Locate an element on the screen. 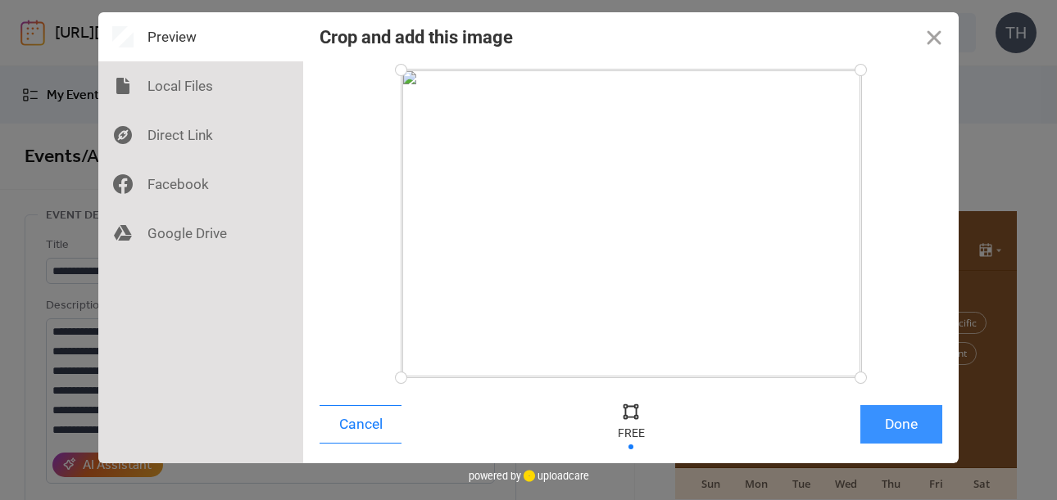 The height and width of the screenshot is (500, 1057). button: Done is located at coordinates (901, 424).